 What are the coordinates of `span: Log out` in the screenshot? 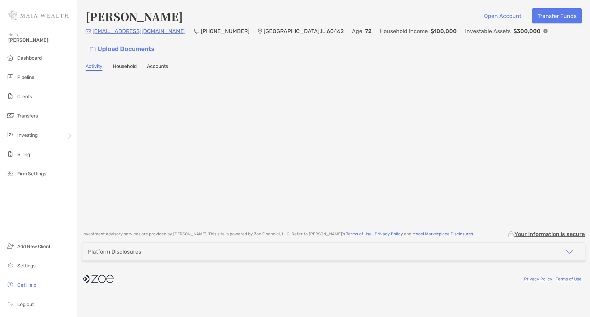 It's located at (26, 304).